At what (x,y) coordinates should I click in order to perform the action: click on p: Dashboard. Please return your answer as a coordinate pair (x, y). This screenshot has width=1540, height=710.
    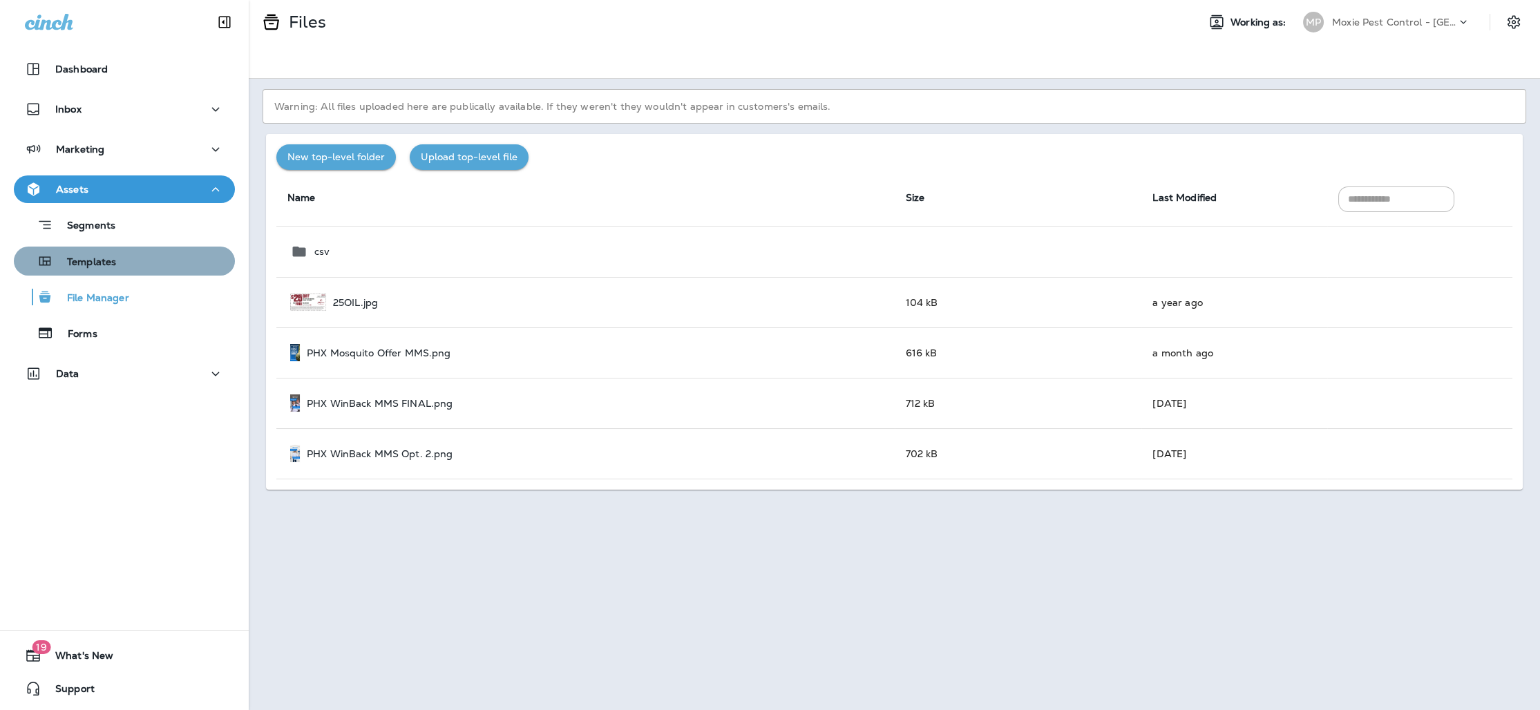
    Looking at the image, I should click on (82, 69).